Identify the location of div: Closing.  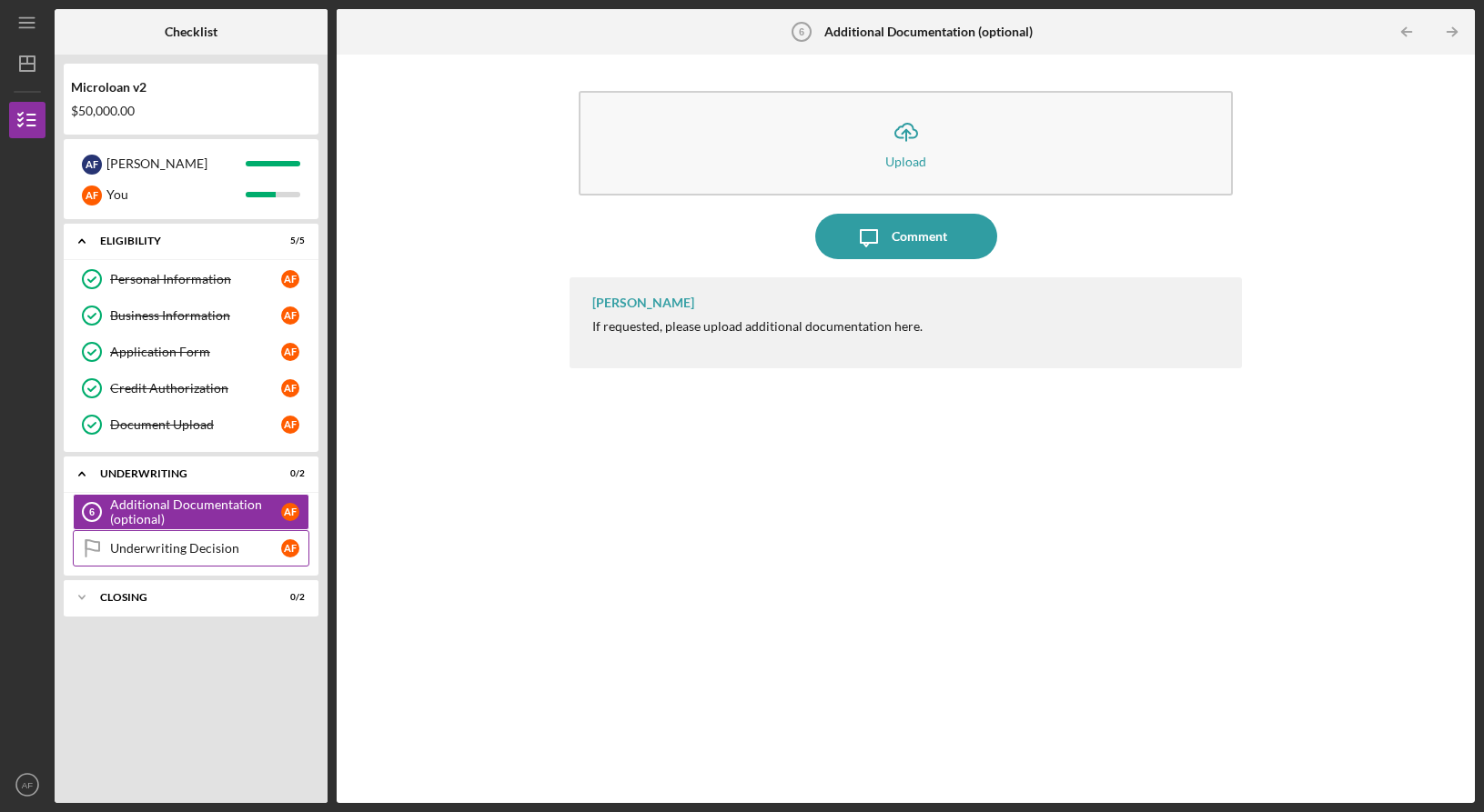
(180, 597).